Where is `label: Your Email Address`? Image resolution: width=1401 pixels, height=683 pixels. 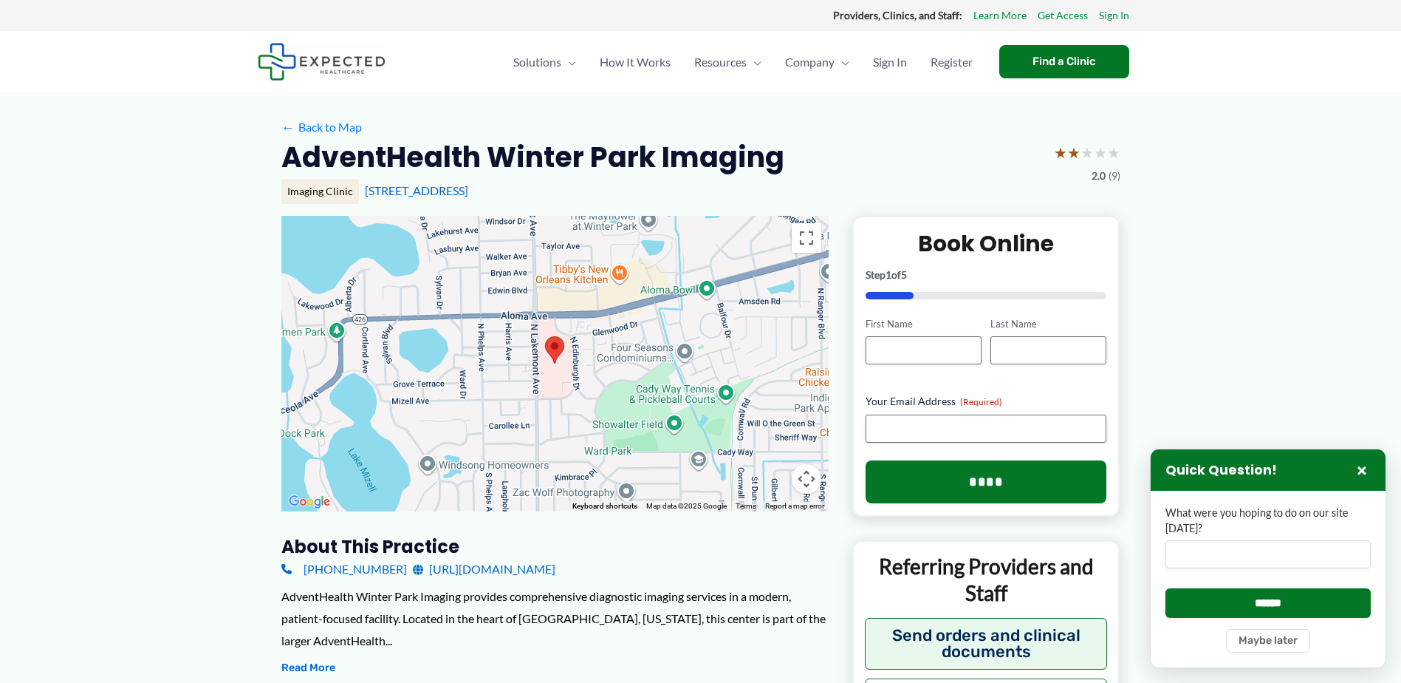
label: Your Email Address is located at coordinates (986, 401).